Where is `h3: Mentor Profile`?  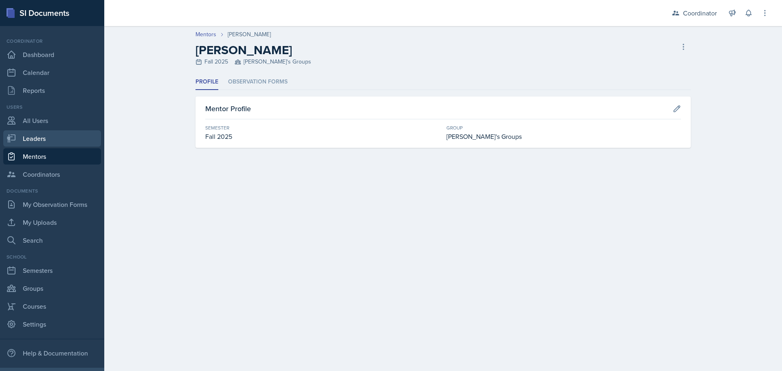
h3: Mentor Profile is located at coordinates (228, 108).